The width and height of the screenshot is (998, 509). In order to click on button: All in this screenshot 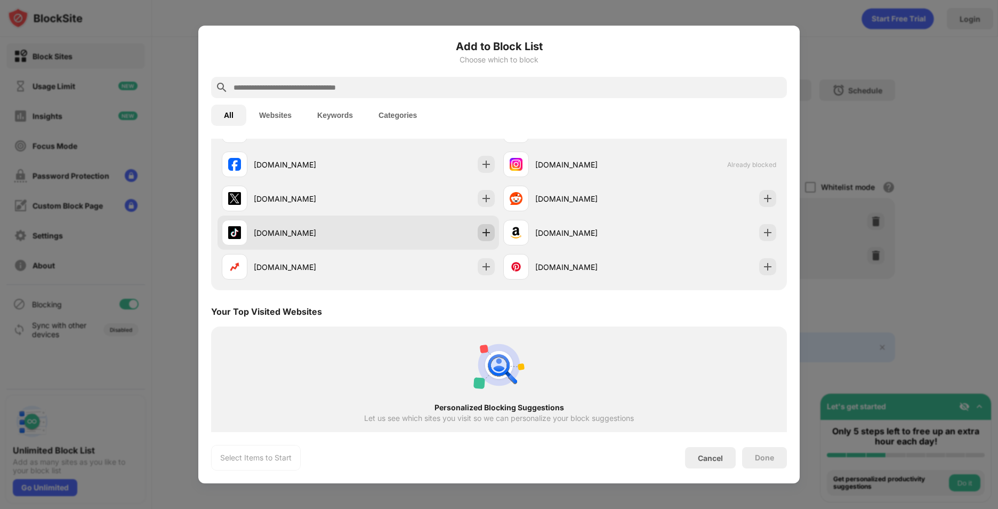, I will do `click(229, 115)`.